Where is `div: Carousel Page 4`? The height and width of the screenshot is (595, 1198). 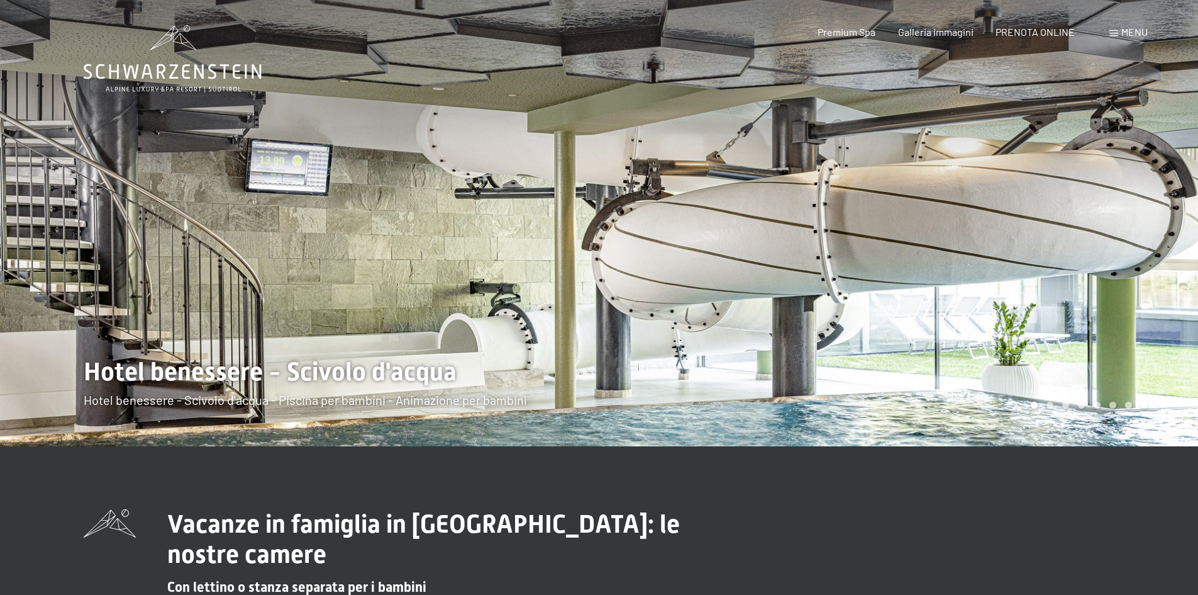 div: Carousel Page 4 is located at coordinates (1081, 405).